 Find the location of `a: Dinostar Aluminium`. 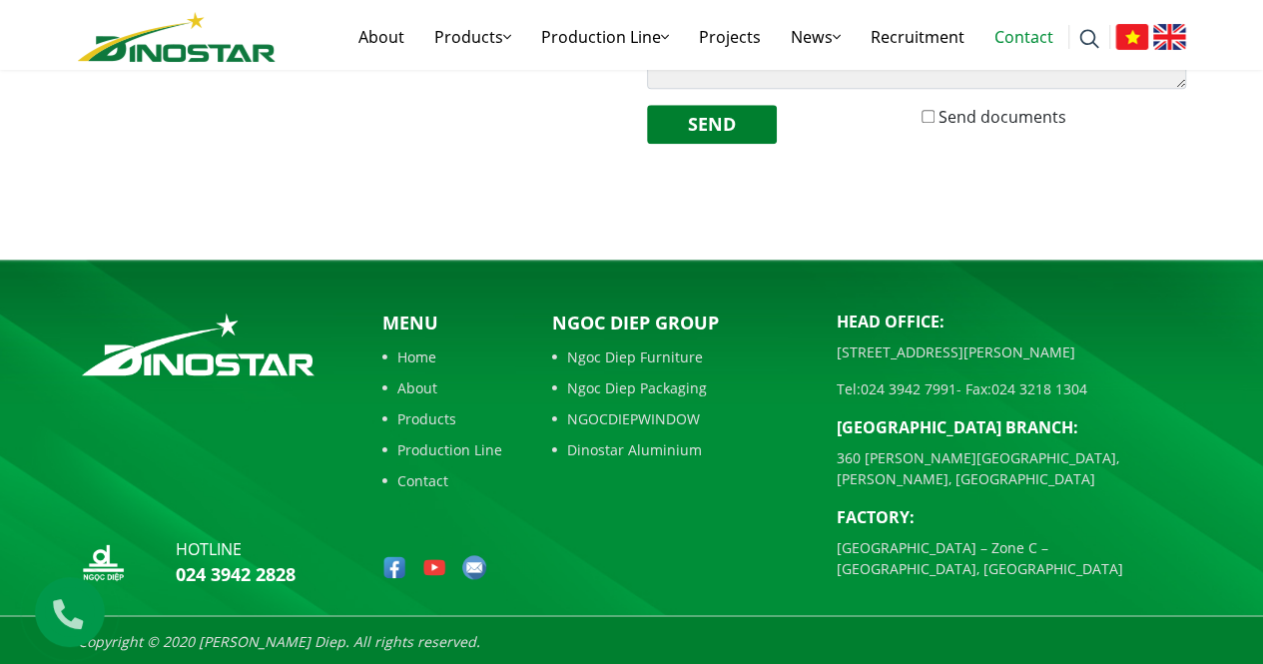

a: Dinostar Aluminium is located at coordinates (679, 449).